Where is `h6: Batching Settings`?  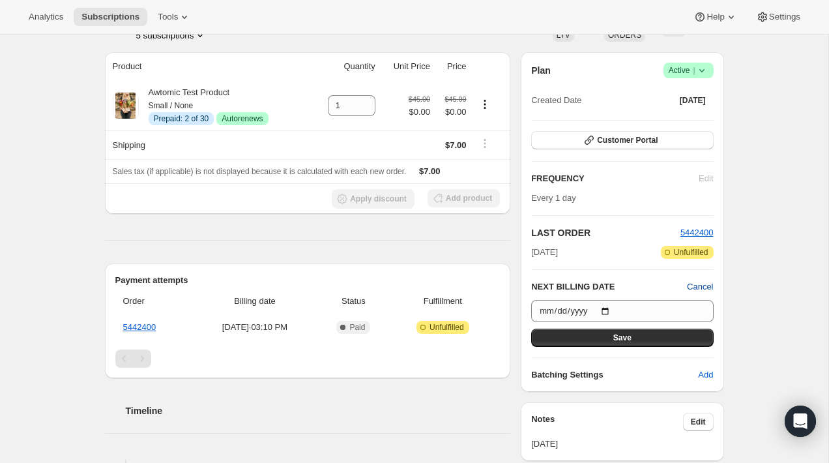
h6: Batching Settings is located at coordinates (614, 375).